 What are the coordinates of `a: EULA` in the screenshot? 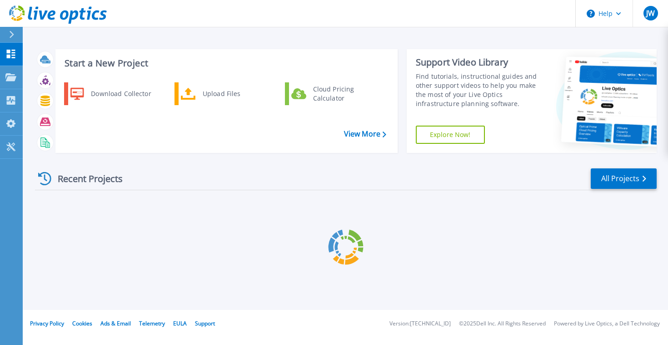 It's located at (180, 323).